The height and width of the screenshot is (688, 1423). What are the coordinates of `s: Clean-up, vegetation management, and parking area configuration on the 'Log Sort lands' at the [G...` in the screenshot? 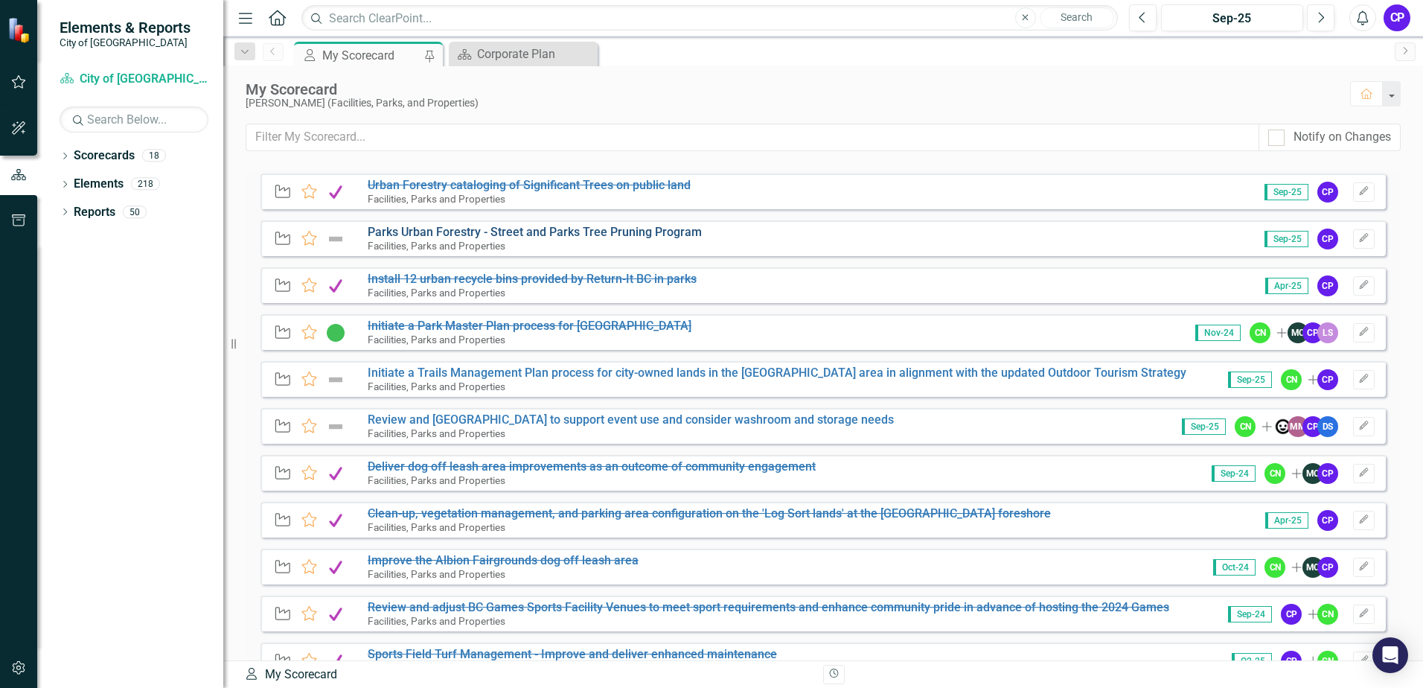 It's located at (709, 513).